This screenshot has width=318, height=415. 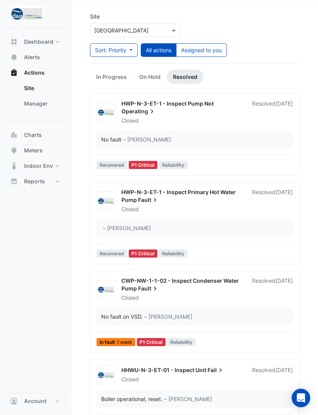 I want to click on span: Charts, so click(x=33, y=135).